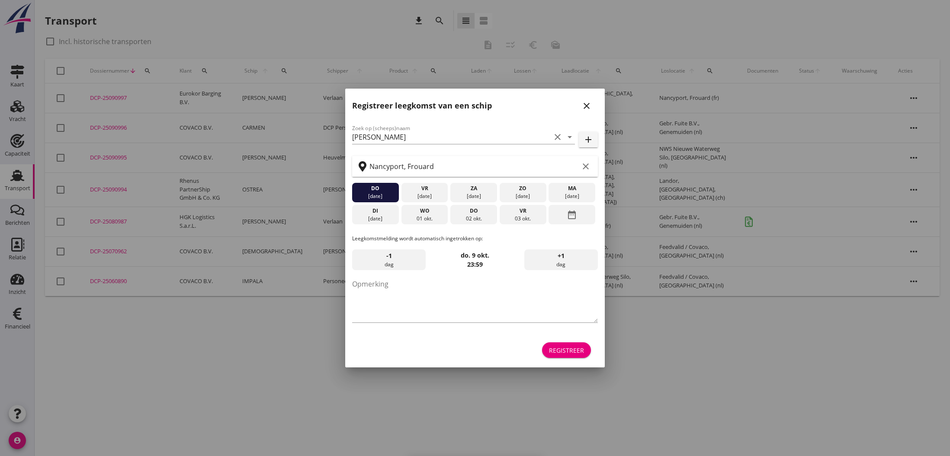 The image size is (950, 456). What do you see at coordinates (375, 211) in the screenshot?
I see `div: di` at bounding box center [375, 211].